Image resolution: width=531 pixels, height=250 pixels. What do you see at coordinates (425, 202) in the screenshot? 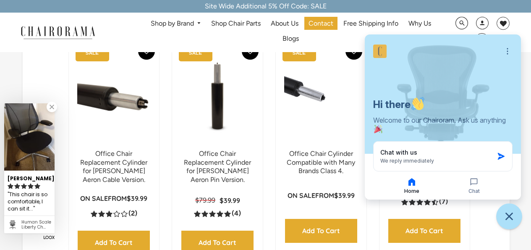
I see `div: 4.4 rating (7 votes)` at bounding box center [425, 202].